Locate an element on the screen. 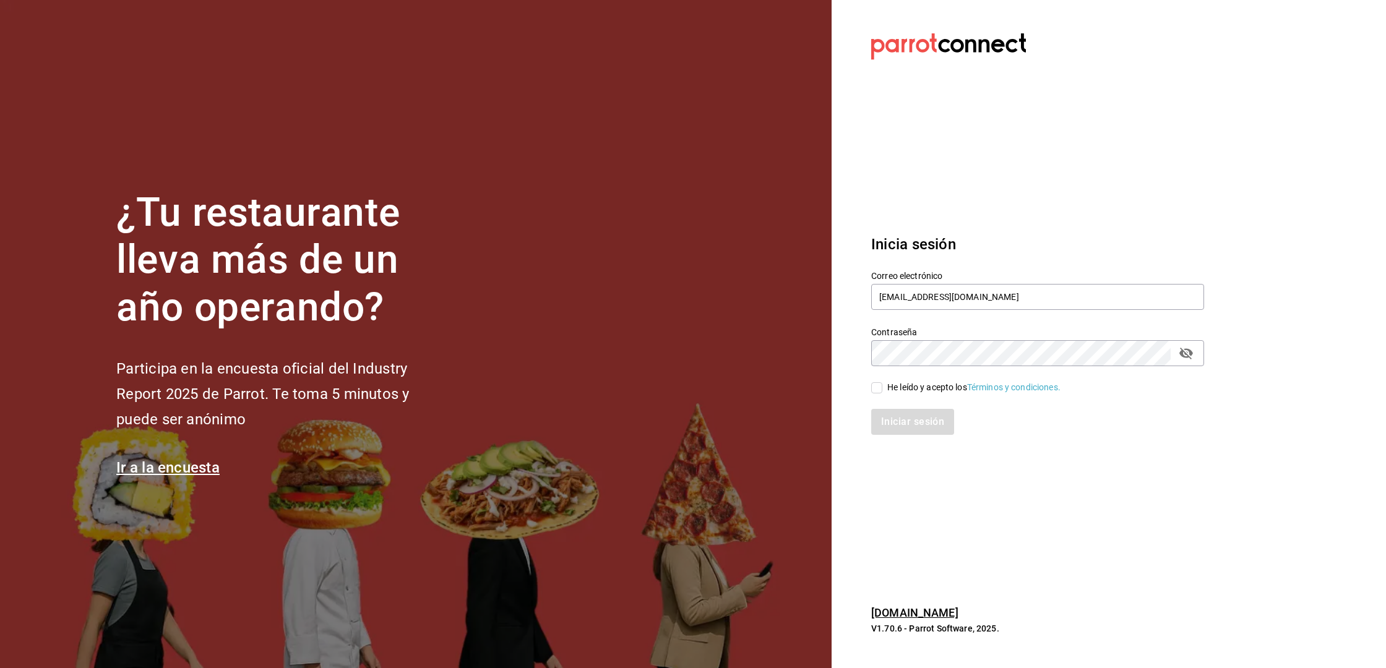 The height and width of the screenshot is (668, 1386). button: passwordField is located at coordinates (1186, 353).